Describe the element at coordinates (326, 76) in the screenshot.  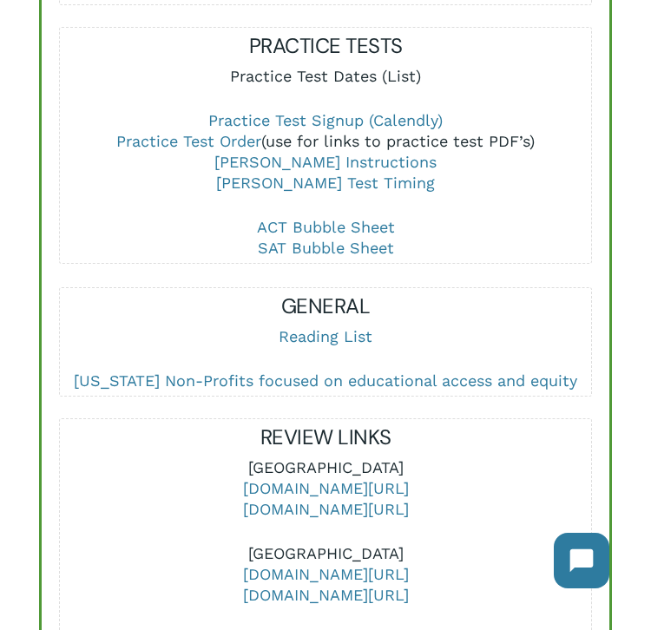
I see `a: Practice Test Dates (List)` at that location.